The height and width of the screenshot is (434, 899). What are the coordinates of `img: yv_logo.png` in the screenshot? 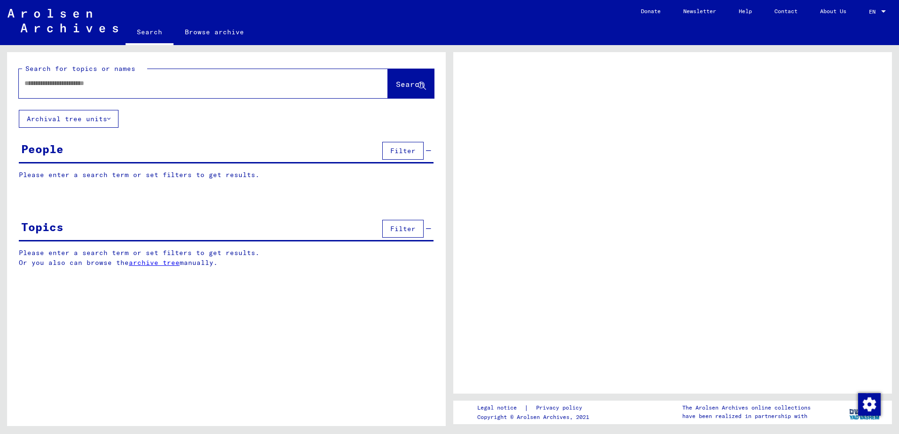 It's located at (864, 412).